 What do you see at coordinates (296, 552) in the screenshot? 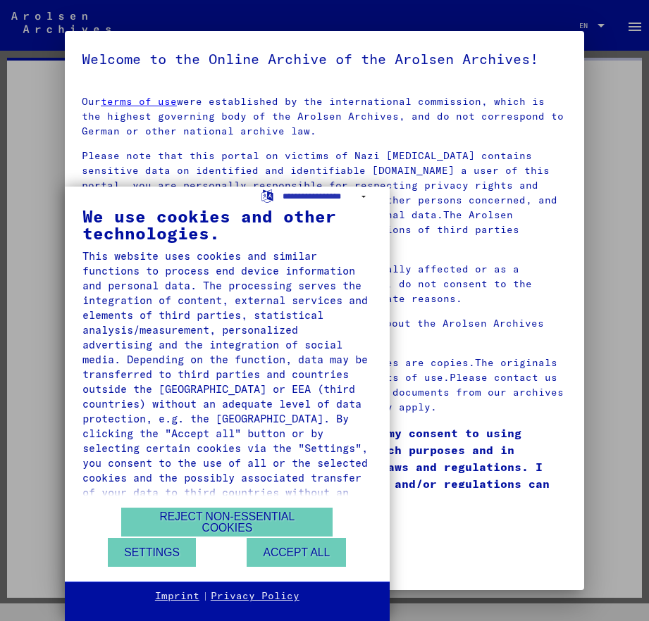
I see `button: Accept all` at bounding box center [296, 552].